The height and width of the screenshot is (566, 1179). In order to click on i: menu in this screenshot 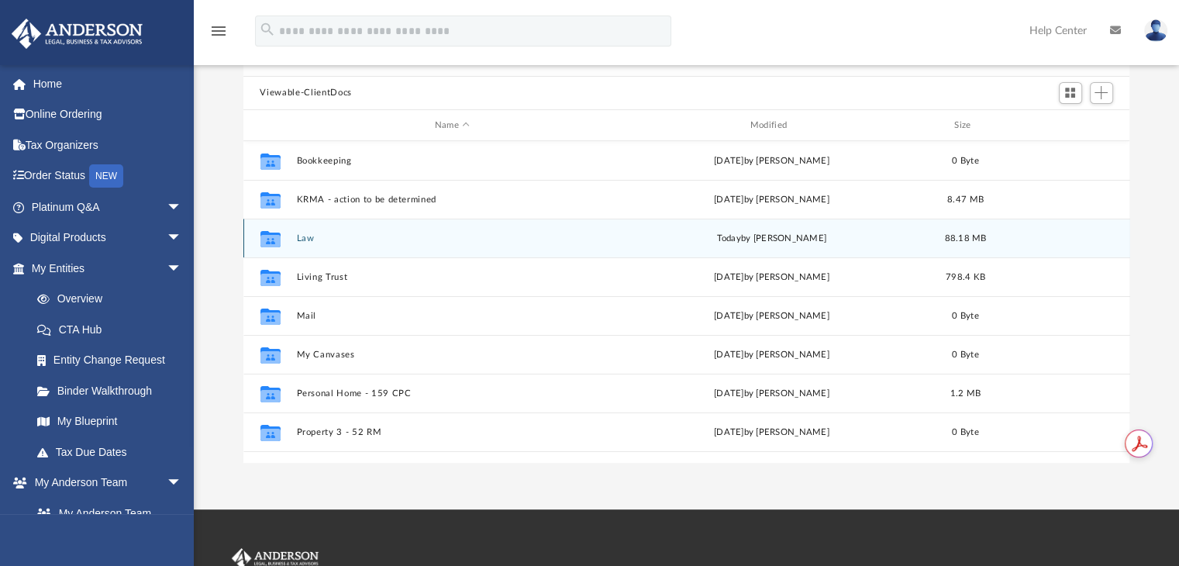, I will do `click(219, 31)`.